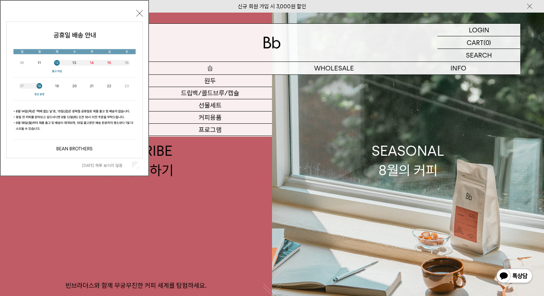 The image size is (544, 296). What do you see at coordinates (210, 93) in the screenshot?
I see `a: 드립백/콜드브루/캡슐` at bounding box center [210, 93].